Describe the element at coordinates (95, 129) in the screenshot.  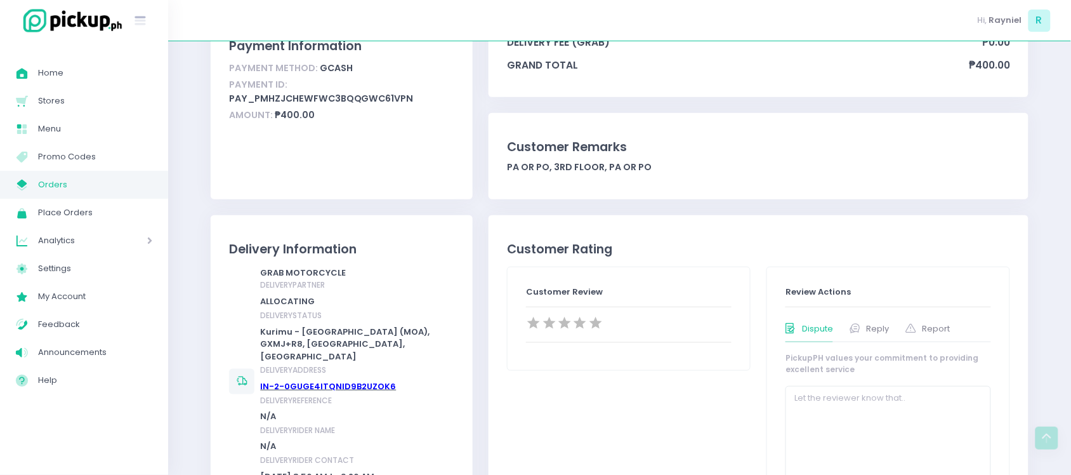
I see `span: Menu` at that location.